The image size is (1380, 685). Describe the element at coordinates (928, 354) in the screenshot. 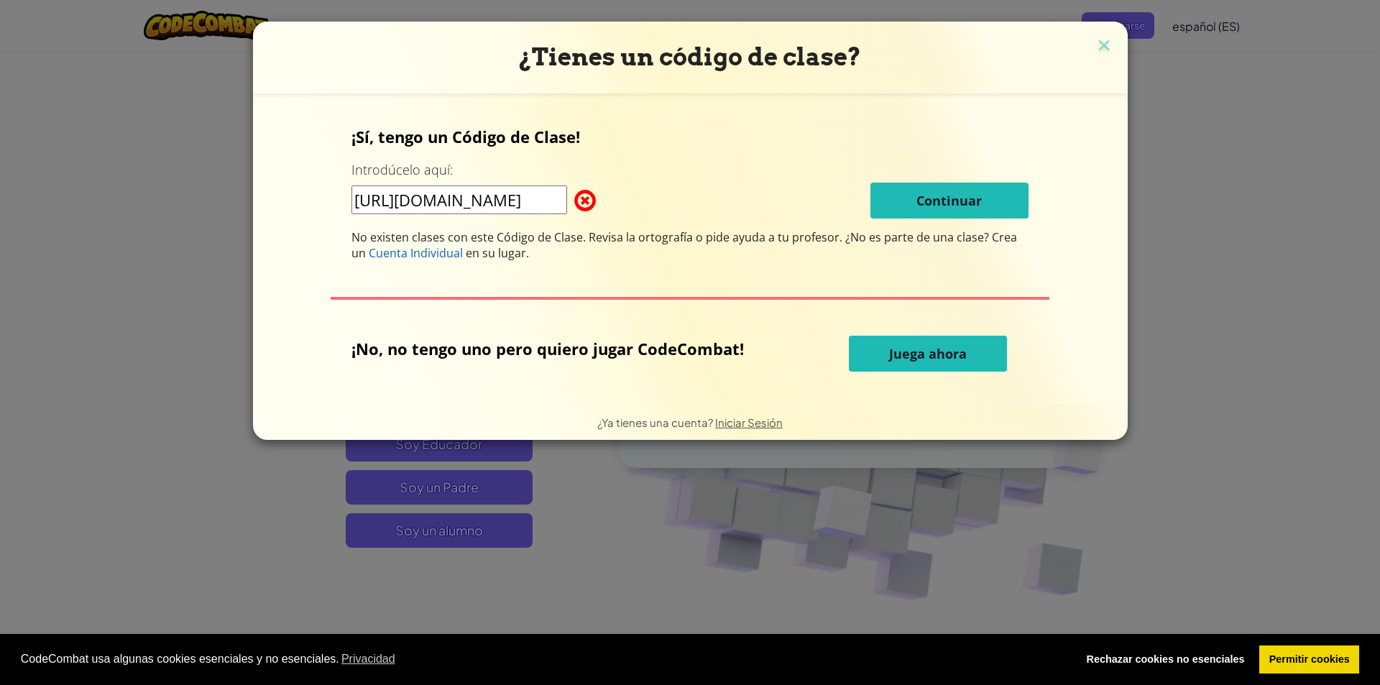

I see `button: Juega ahora` at that location.